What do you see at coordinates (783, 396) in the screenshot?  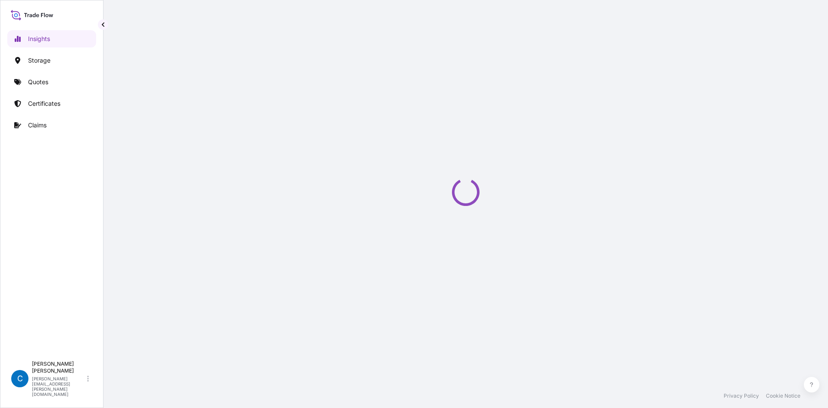 I see `p: Cookie Notice` at bounding box center [783, 396].